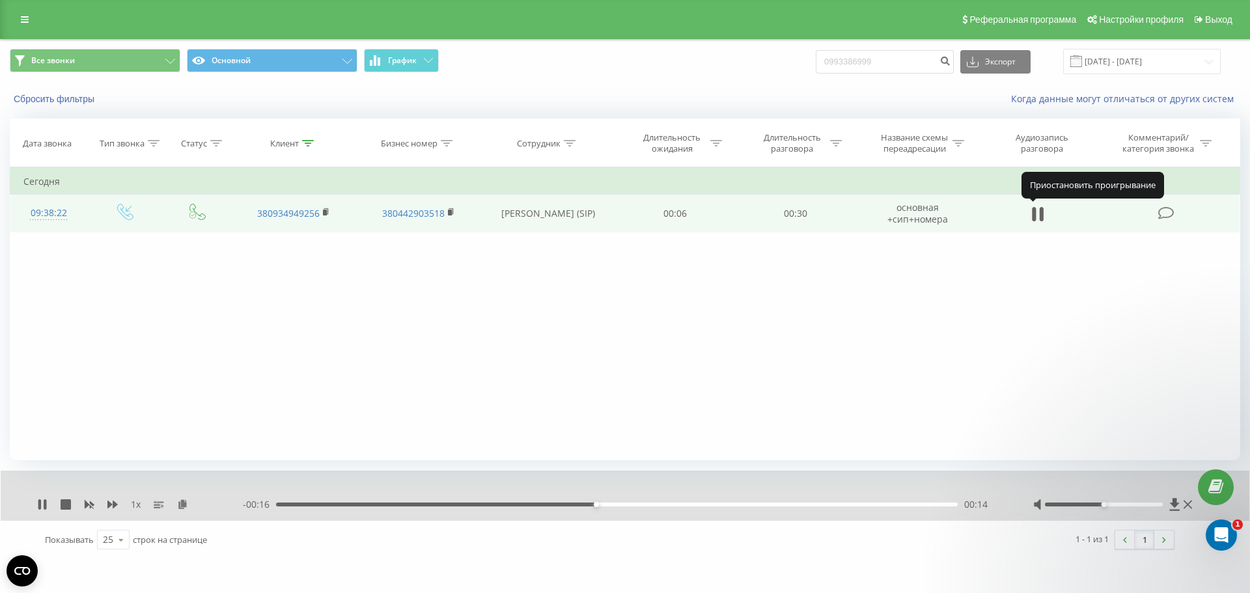 This screenshot has height=593, width=1250. Describe the element at coordinates (914, 143) in the screenshot. I see `div: Название схемы переадресации` at that location.